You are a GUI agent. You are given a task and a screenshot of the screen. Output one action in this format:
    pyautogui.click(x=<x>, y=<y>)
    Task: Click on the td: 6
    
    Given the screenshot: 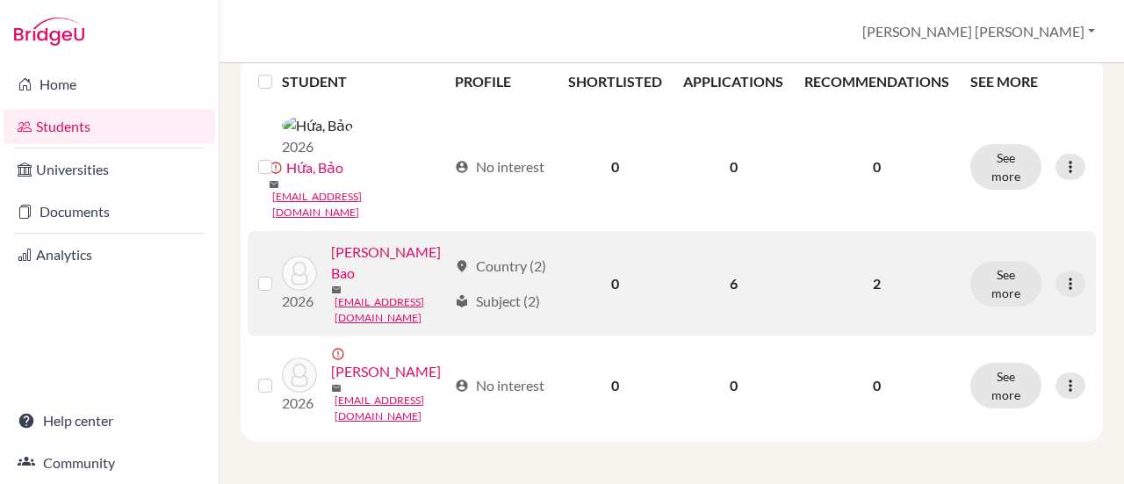 What is the action you would take?
    pyautogui.click(x=733, y=284)
    